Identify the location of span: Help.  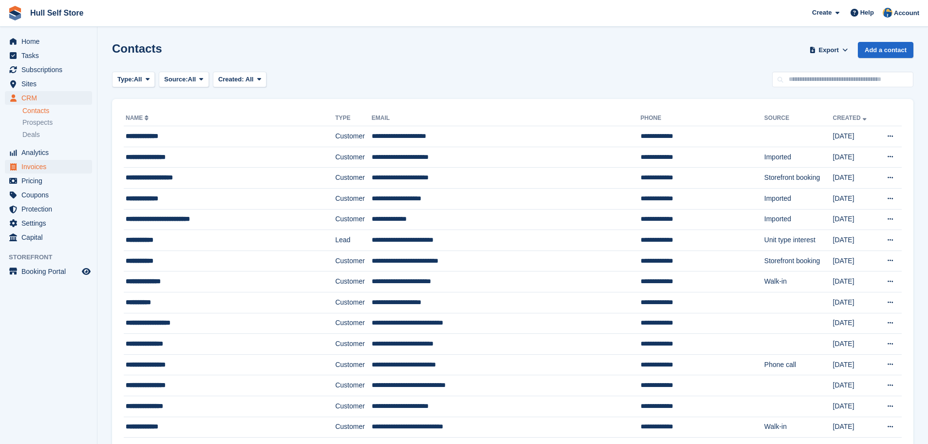
(867, 13).